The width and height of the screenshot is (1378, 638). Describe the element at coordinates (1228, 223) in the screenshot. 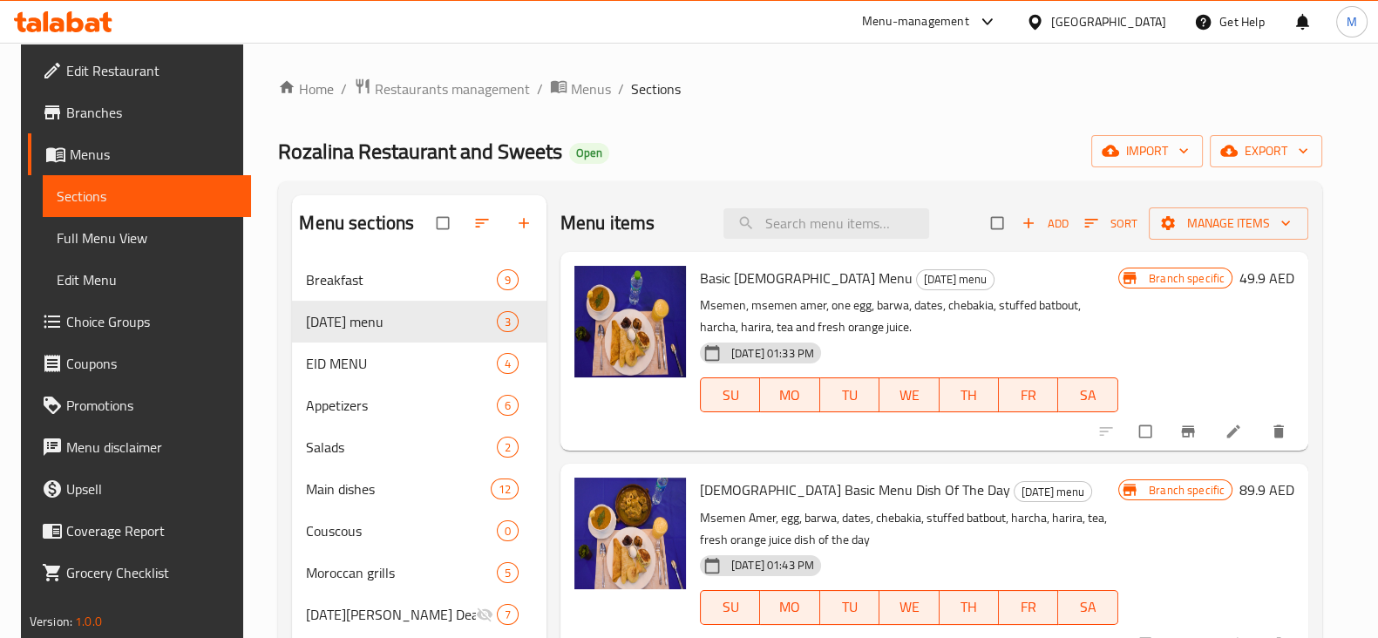

I see `button: Manage items` at that location.